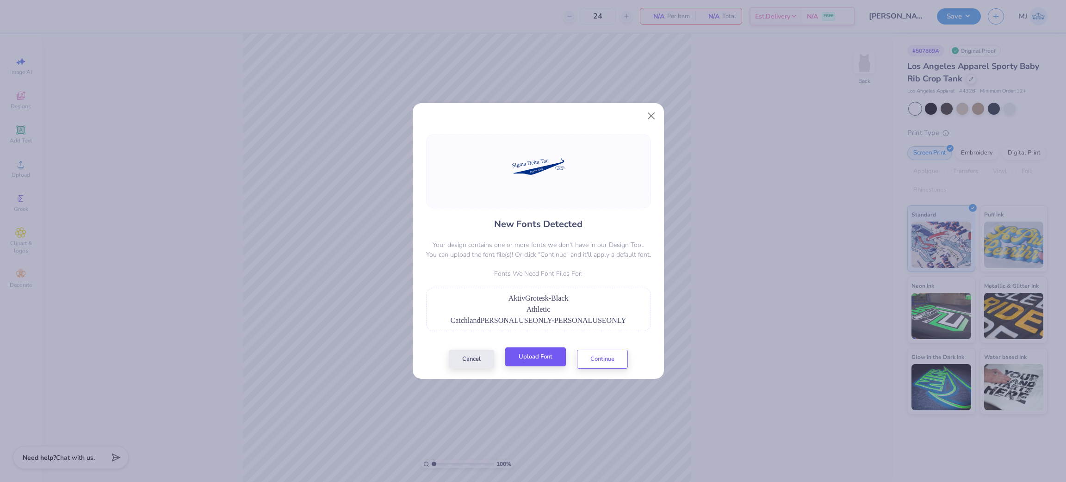 The width and height of the screenshot is (1066, 482). Describe the element at coordinates (539, 320) in the screenshot. I see `span: CatchlandPERSONALUSEONLY-PERSONALUSEONLY` at that location.